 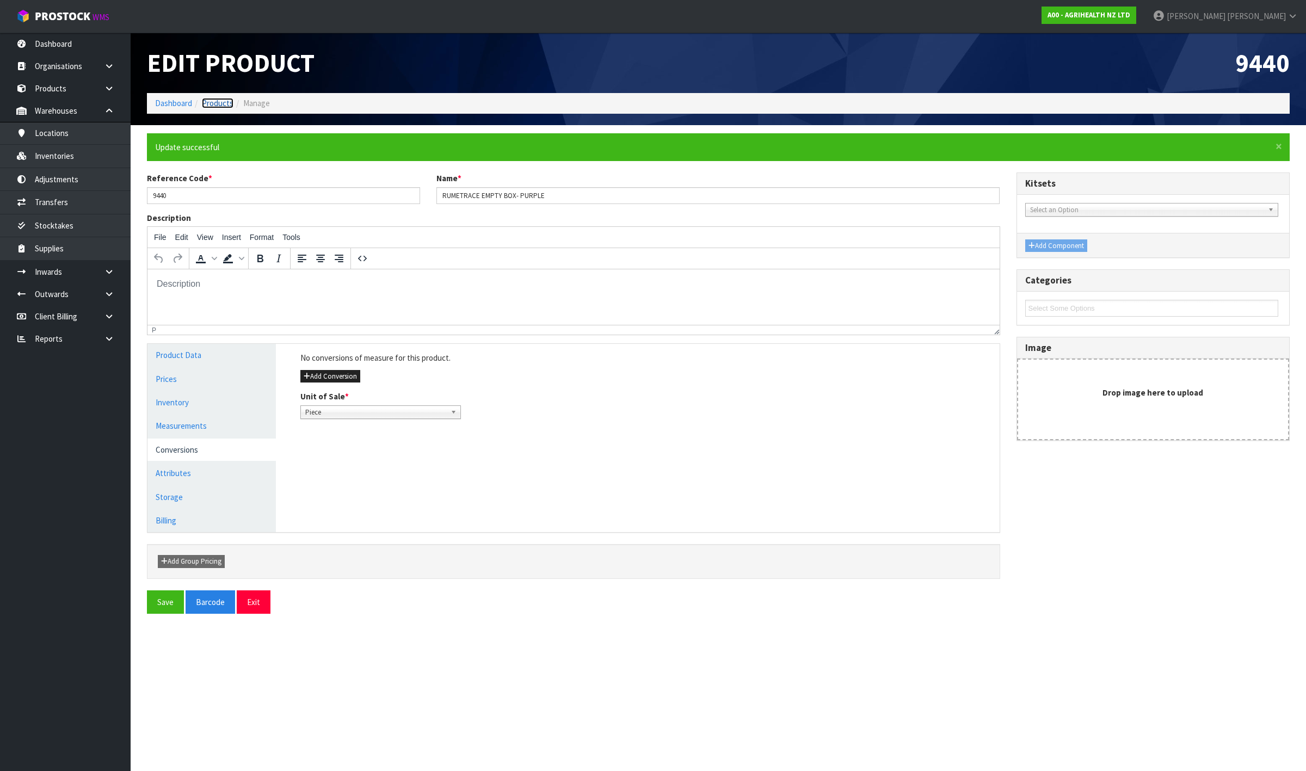 What do you see at coordinates (180, 178) in the screenshot?
I see `label: Reference Code` at bounding box center [180, 178].